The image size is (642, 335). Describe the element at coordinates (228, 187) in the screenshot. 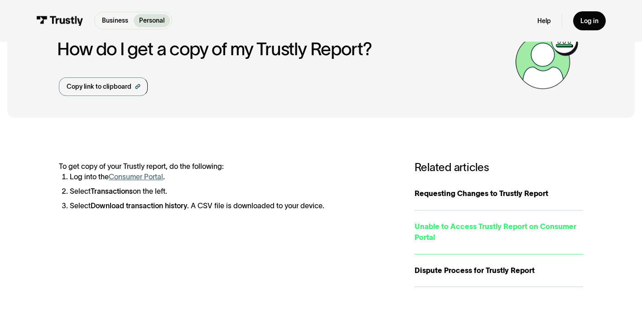

I see `div: To get copy of your Trustly report, do the following:` at that location.